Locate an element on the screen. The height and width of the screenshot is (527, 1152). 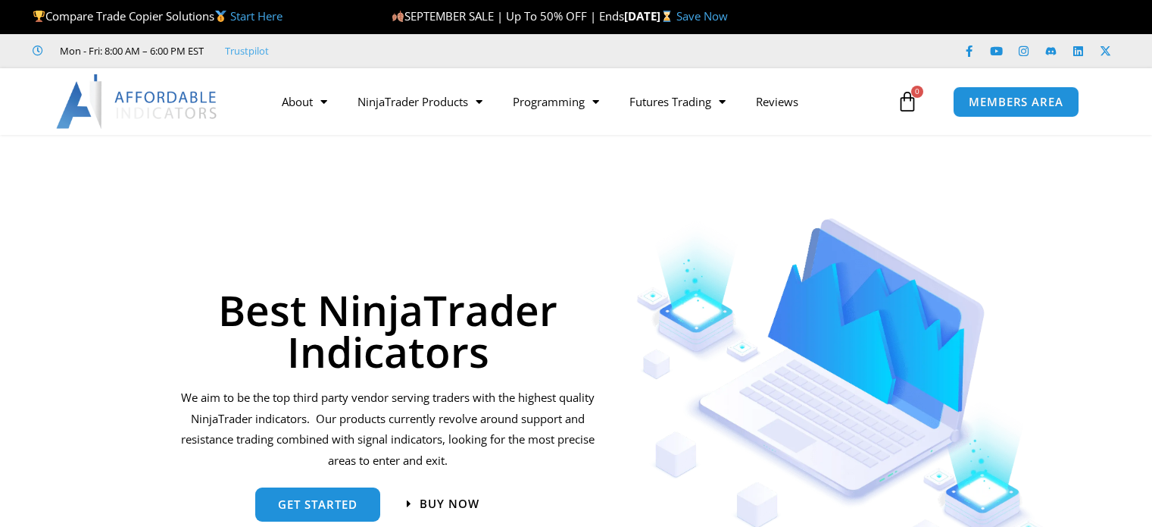
a: About is located at coordinates (305, 102).